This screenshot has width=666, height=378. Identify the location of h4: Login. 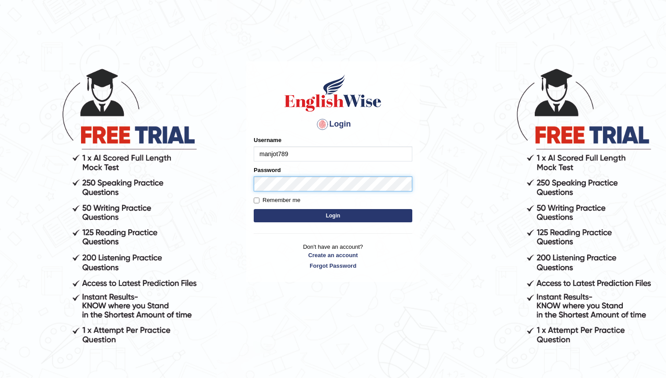
(333, 124).